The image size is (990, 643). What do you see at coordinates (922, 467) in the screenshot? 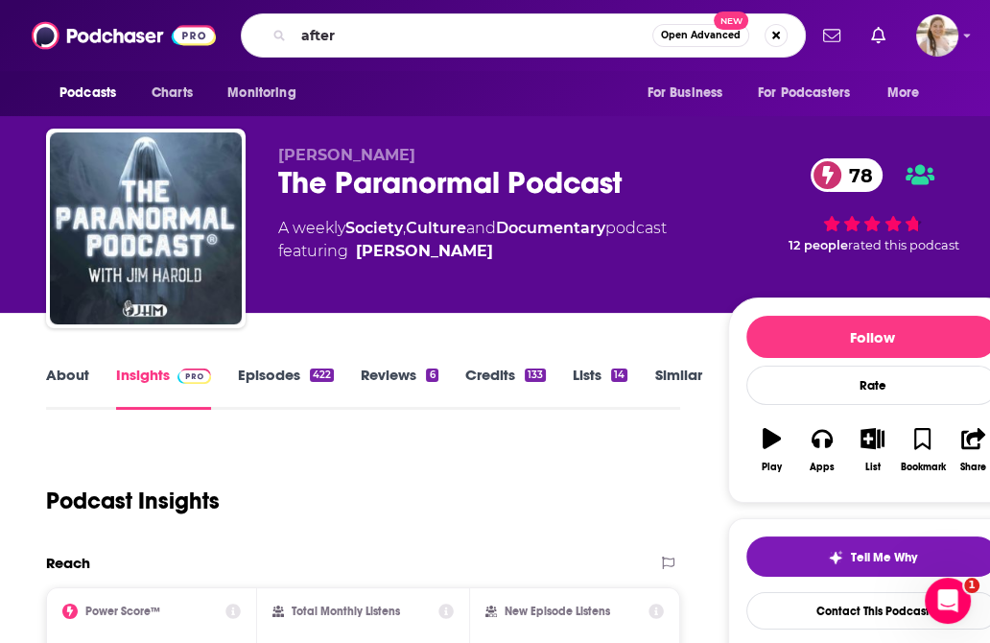
I see `div: Bookmark` at bounding box center [922, 467].